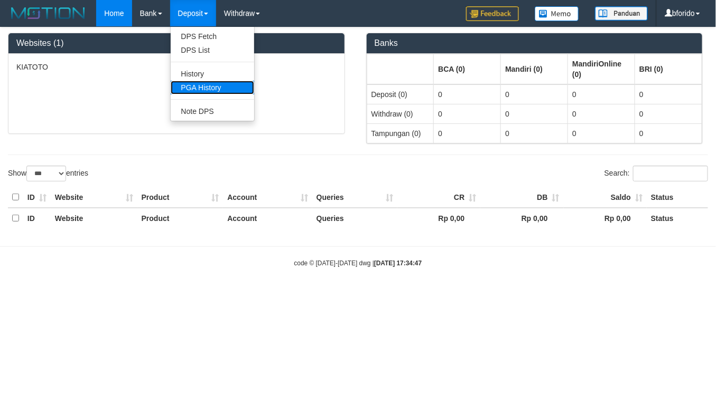 The height and width of the screenshot is (394, 716). Describe the element at coordinates (212, 74) in the screenshot. I see `a: History` at that location.